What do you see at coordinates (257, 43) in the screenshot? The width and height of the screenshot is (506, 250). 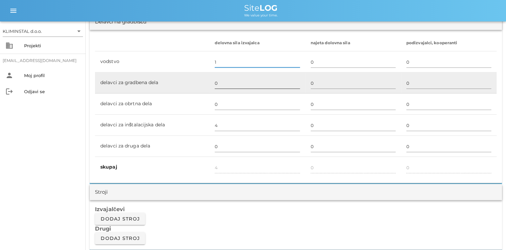 I see `th: delovna sila izvajalca` at bounding box center [257, 43].